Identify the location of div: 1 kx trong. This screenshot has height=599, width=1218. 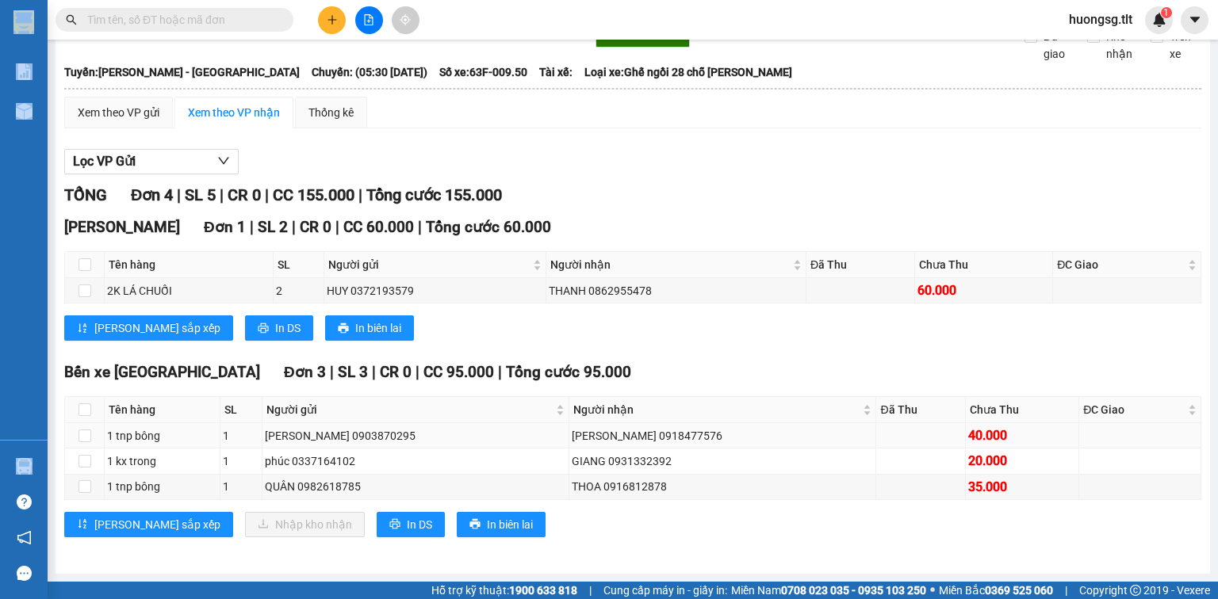
(162, 461).